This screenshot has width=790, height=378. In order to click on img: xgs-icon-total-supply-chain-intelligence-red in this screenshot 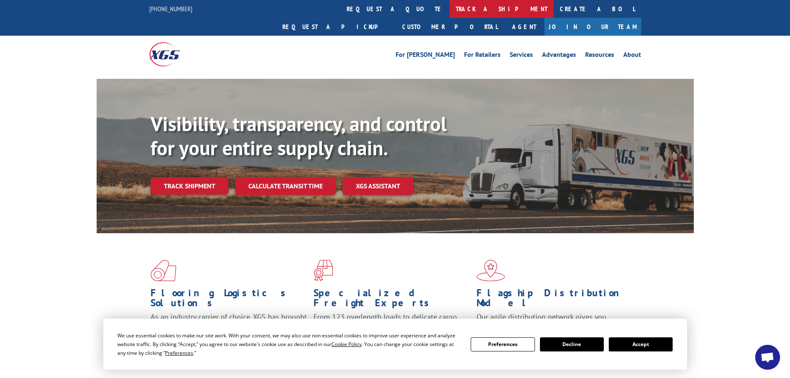, I will do `click(163, 270)`.